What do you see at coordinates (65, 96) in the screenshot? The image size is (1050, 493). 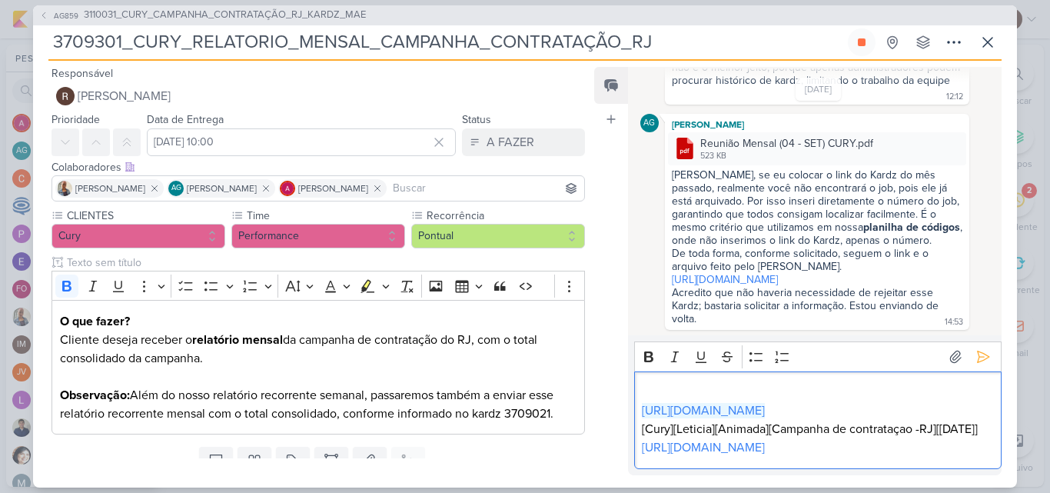 I see `img: Rafael Dornelles` at bounding box center [65, 96].